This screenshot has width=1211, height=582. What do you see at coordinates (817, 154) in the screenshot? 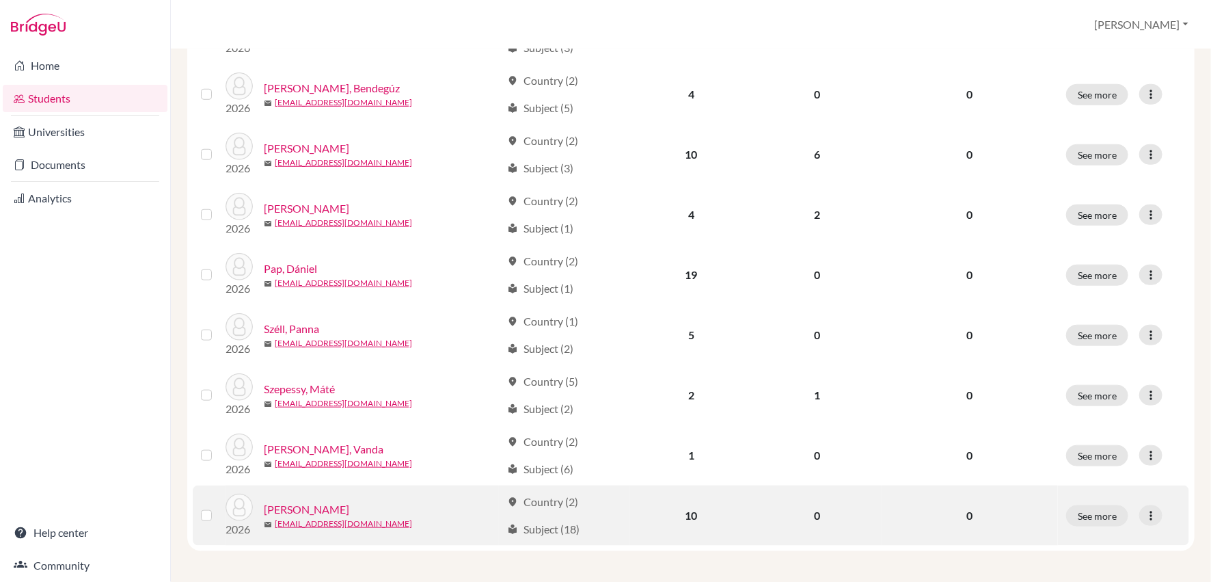
I see `td: 6` at bounding box center [817, 154].